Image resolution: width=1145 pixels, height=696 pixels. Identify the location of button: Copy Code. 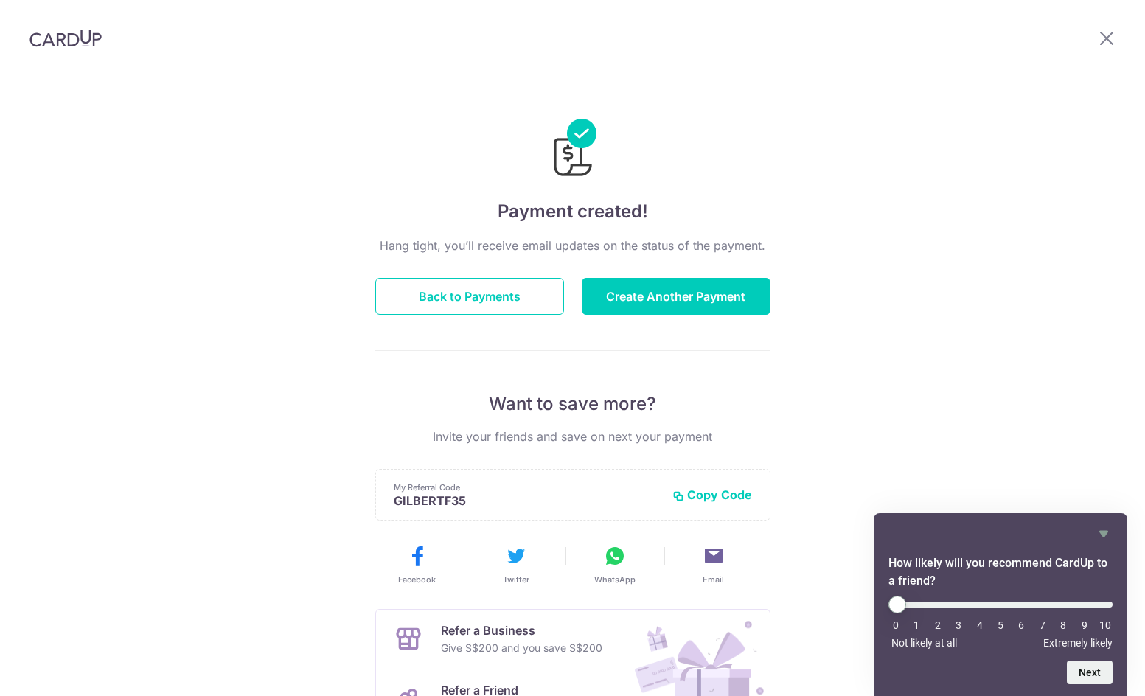
(712, 495).